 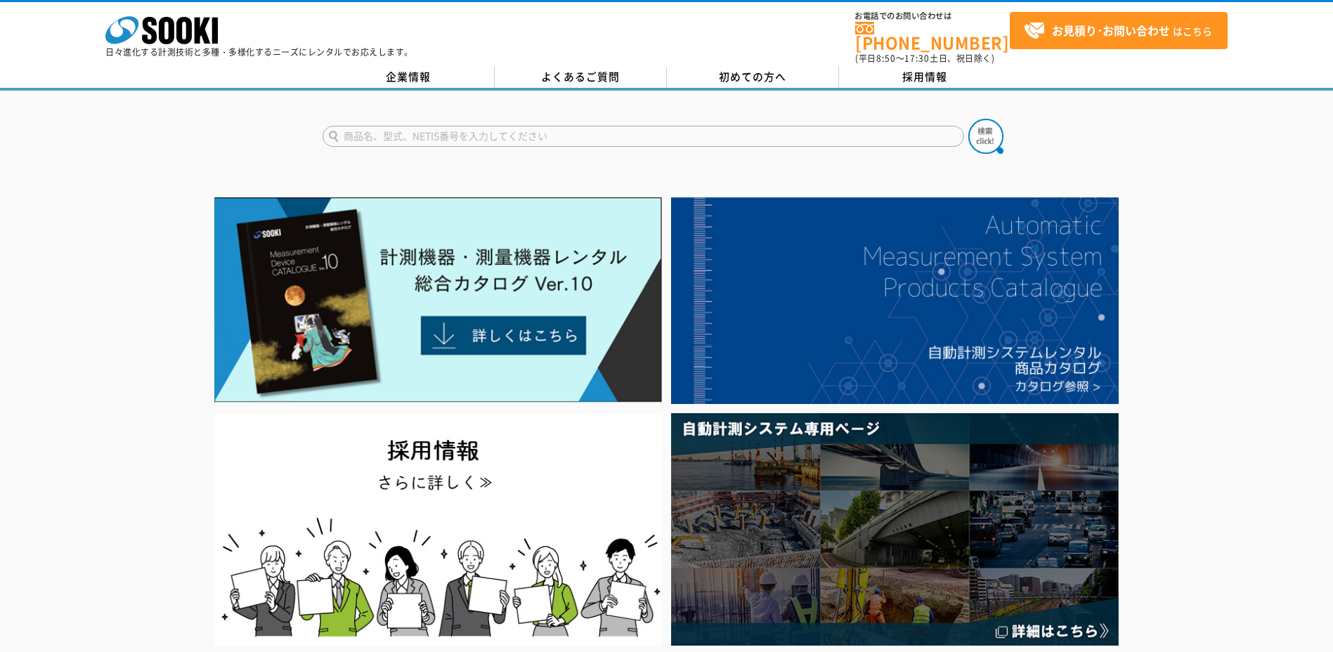 I want to click on a: 採用情報, so click(x=925, y=77).